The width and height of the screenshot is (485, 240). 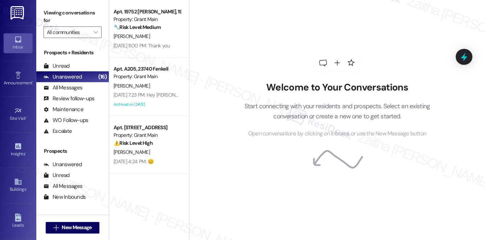 What do you see at coordinates (103, 77) in the screenshot?
I see `div: (16)` at bounding box center [103, 77].